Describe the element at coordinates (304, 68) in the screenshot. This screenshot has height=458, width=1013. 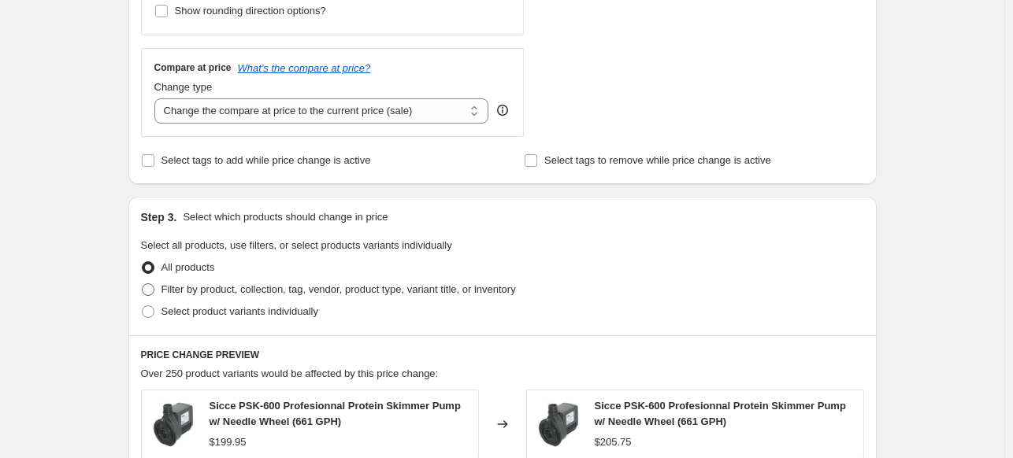
I see `button: What's the compare at price?` at that location.